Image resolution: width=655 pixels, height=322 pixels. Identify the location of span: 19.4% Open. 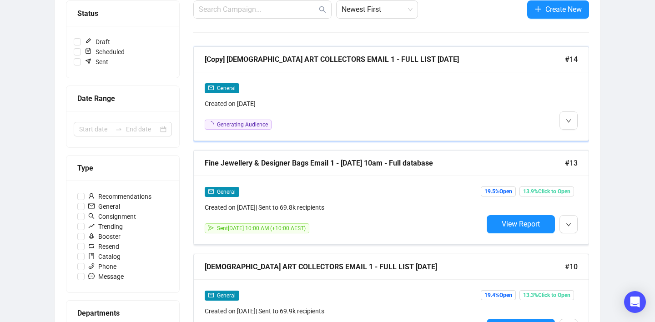
(498, 295).